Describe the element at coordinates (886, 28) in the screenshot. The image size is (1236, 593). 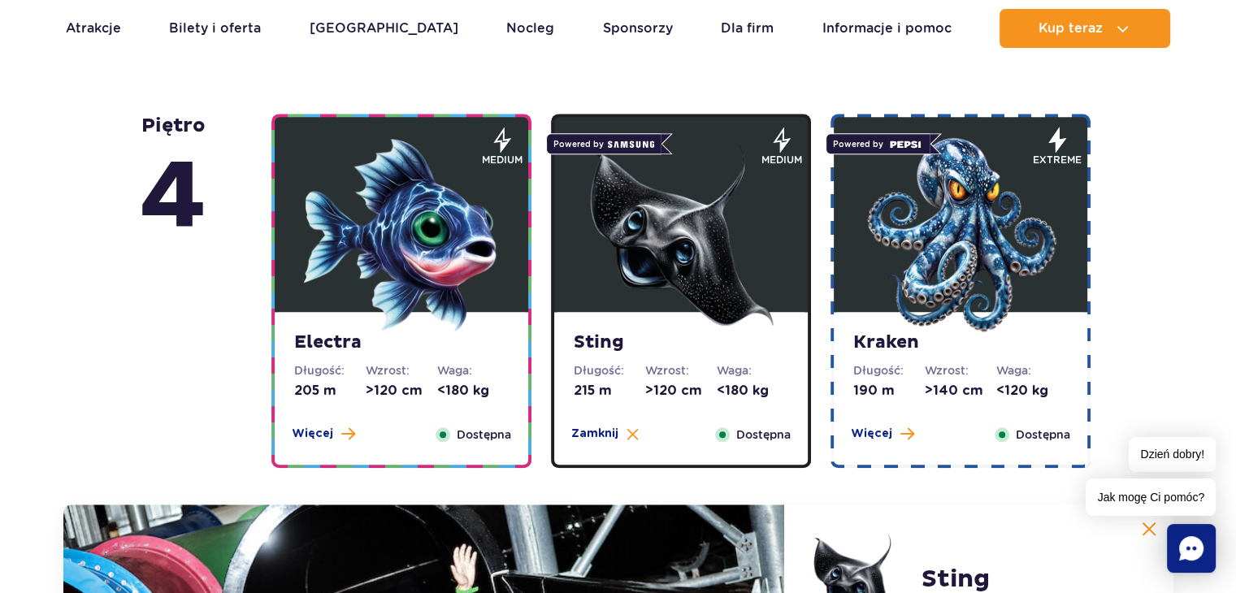
I see `a: Informacje i pomoc` at that location.